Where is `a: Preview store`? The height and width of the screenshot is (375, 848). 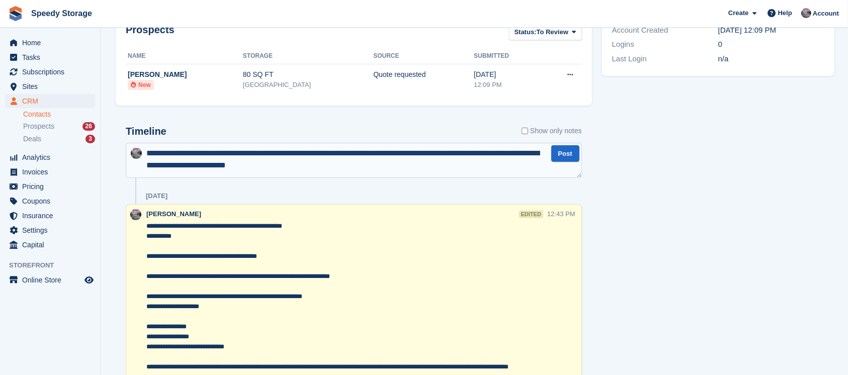 a: Preview store is located at coordinates (89, 280).